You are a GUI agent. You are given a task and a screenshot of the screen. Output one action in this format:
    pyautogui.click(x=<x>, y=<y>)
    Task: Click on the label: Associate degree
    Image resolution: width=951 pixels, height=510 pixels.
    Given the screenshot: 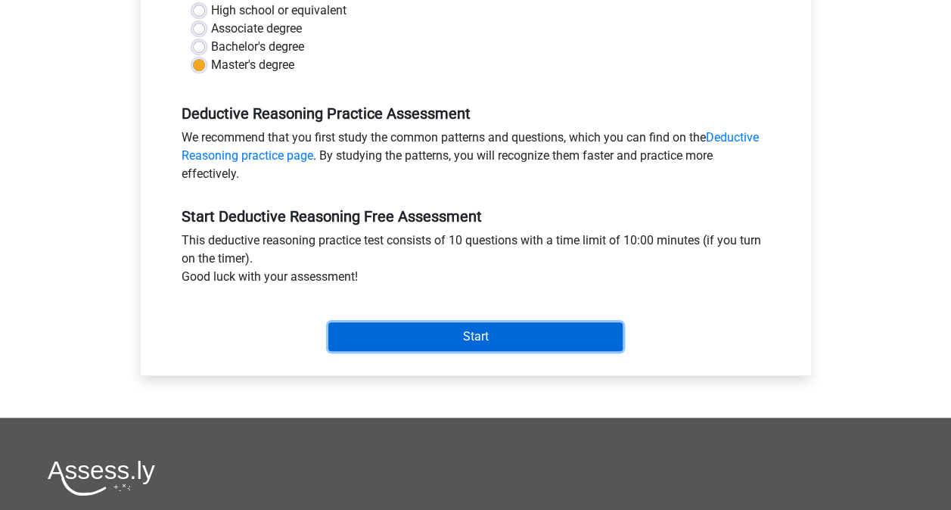 What is the action you would take?
    pyautogui.click(x=256, y=29)
    